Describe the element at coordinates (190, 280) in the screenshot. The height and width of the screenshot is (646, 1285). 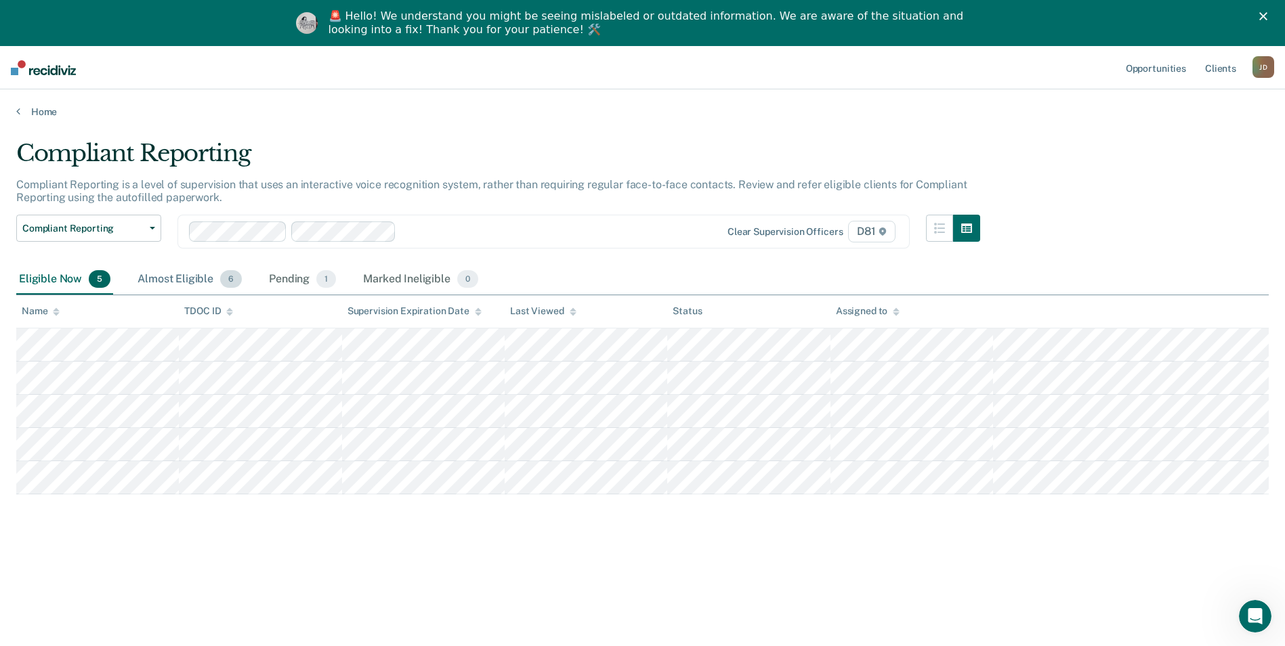
I see `div: Almost Eligible6` at that location.